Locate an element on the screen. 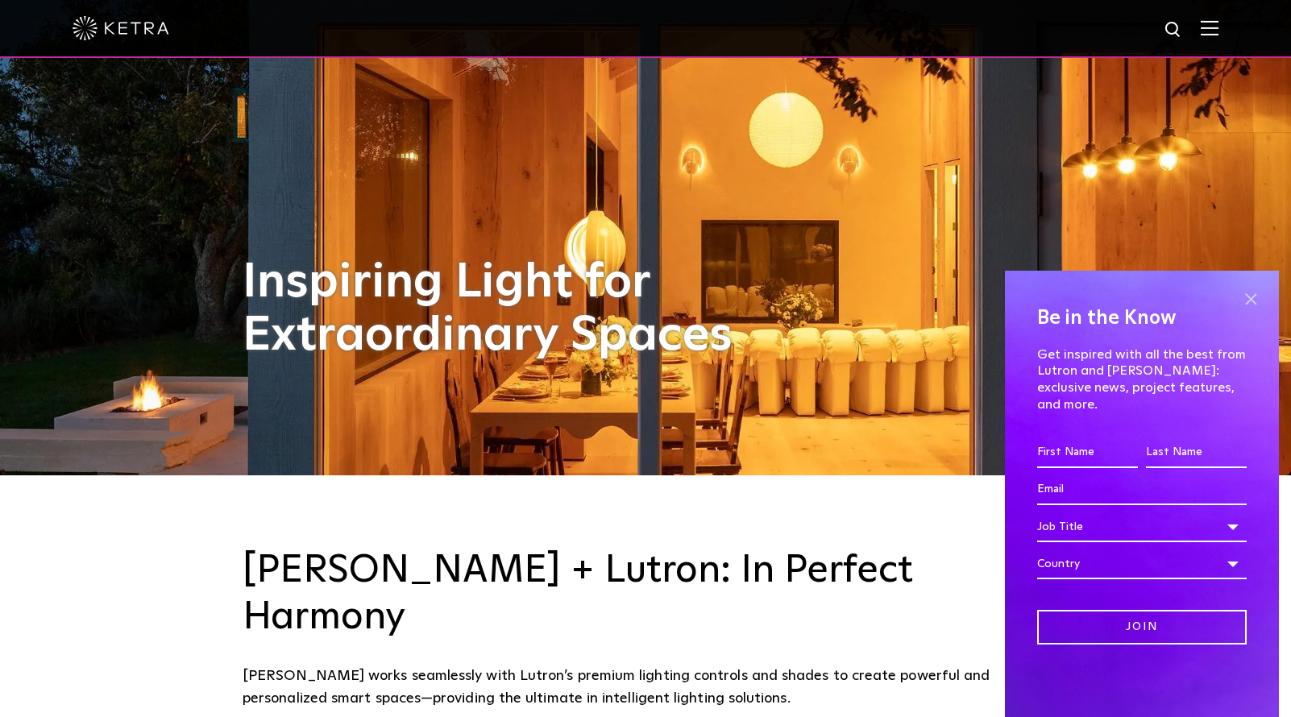 This screenshot has width=1291, height=717. div: Job Title is located at coordinates (1142, 527).